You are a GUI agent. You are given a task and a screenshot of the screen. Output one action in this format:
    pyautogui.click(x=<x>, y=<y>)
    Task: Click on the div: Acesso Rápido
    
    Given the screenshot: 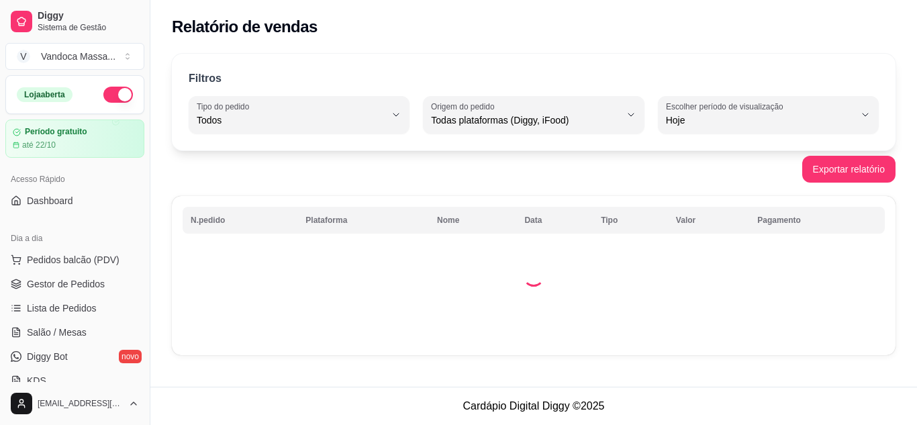 What is the action you would take?
    pyautogui.click(x=75, y=179)
    